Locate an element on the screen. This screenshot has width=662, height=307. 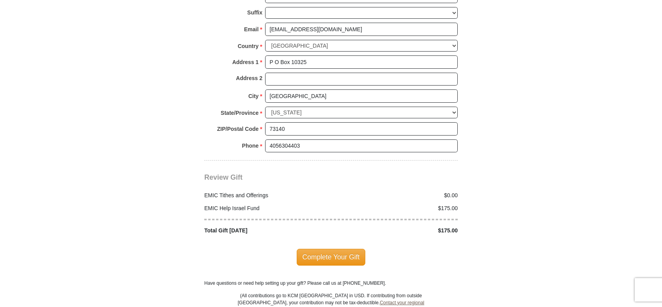
strong: Suffix is located at coordinates (255, 12).